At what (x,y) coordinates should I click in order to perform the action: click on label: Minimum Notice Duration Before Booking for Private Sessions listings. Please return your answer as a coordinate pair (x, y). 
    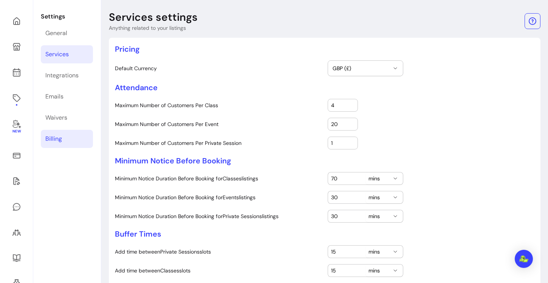
    Looking at the image, I should click on (218, 216).